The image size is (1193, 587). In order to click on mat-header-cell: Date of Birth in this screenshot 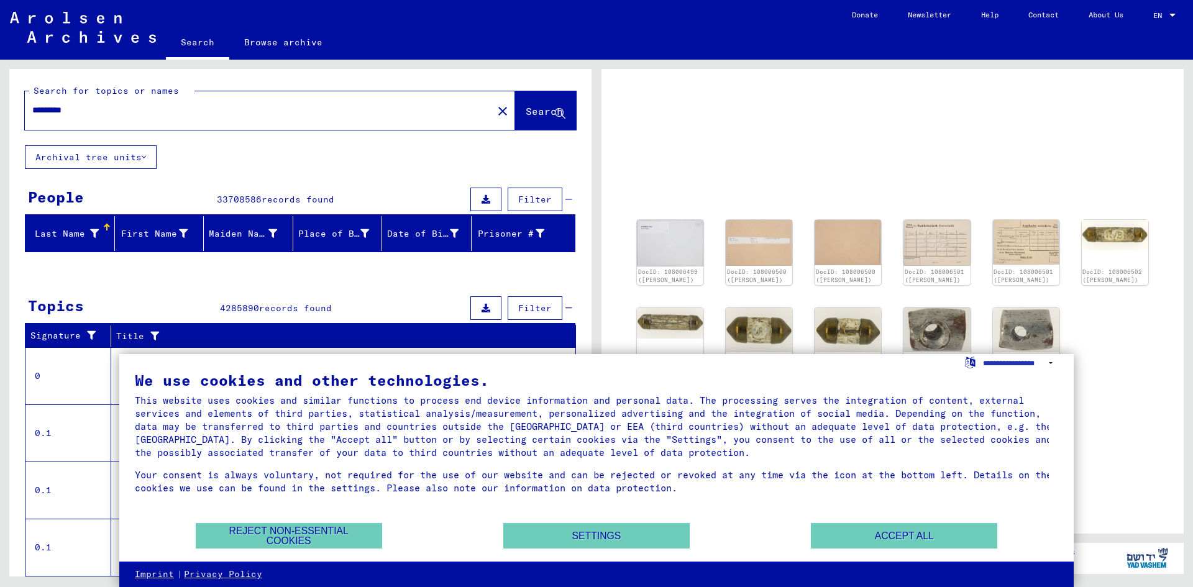, I will do `click(427, 234)`.